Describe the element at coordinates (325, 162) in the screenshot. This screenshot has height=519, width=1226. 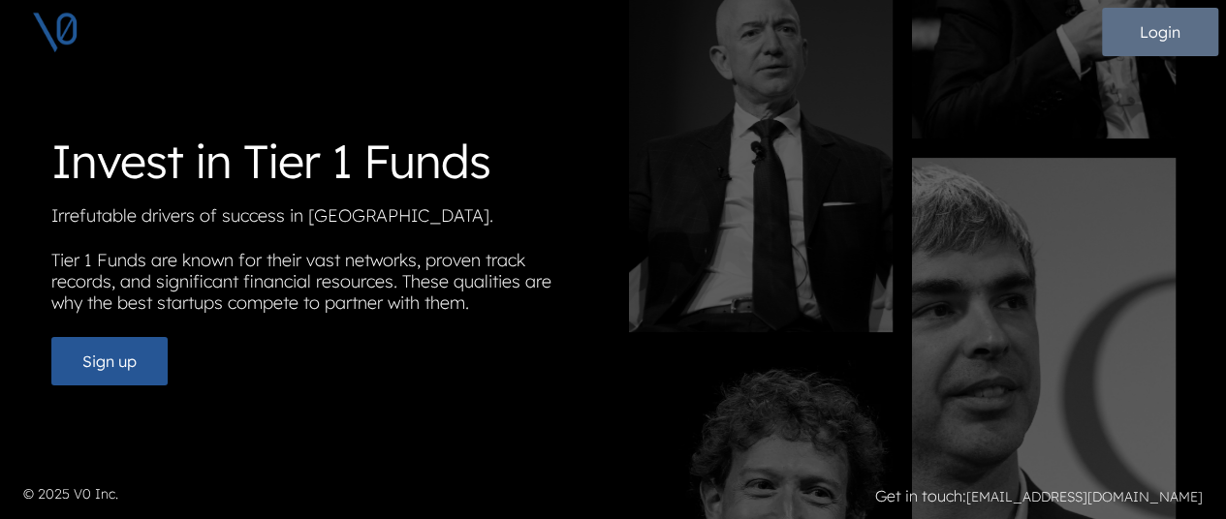
I see `h1: Invest in Tier 1 Funds` at that location.